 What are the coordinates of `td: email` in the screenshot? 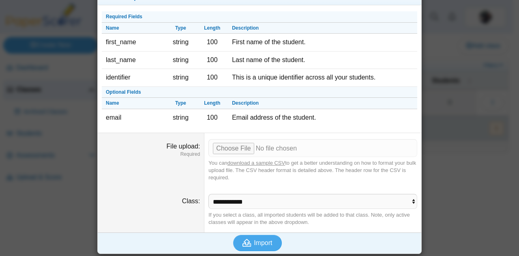 It's located at (133, 118).